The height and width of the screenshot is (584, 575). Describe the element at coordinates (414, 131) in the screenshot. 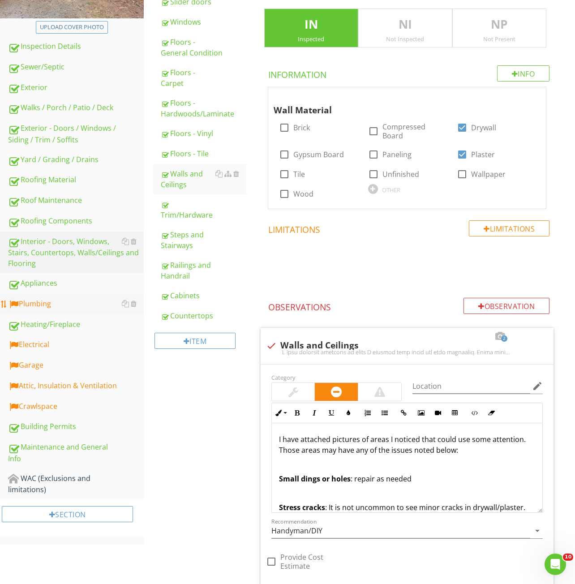

I see `label: Compressed Board` at that location.